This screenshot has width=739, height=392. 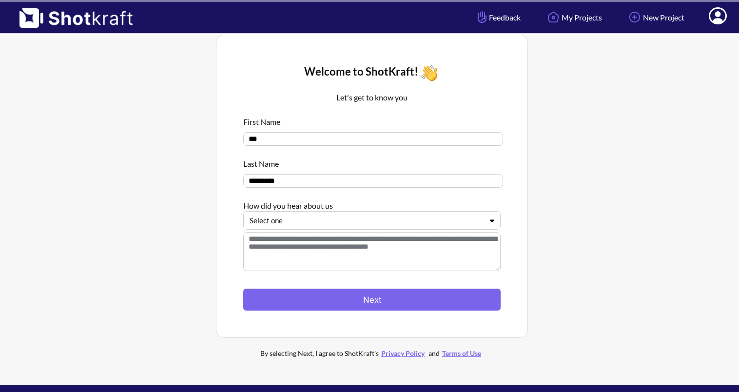 What do you see at coordinates (372, 98) in the screenshot?
I see `p: Let's get to know you` at bounding box center [372, 98].